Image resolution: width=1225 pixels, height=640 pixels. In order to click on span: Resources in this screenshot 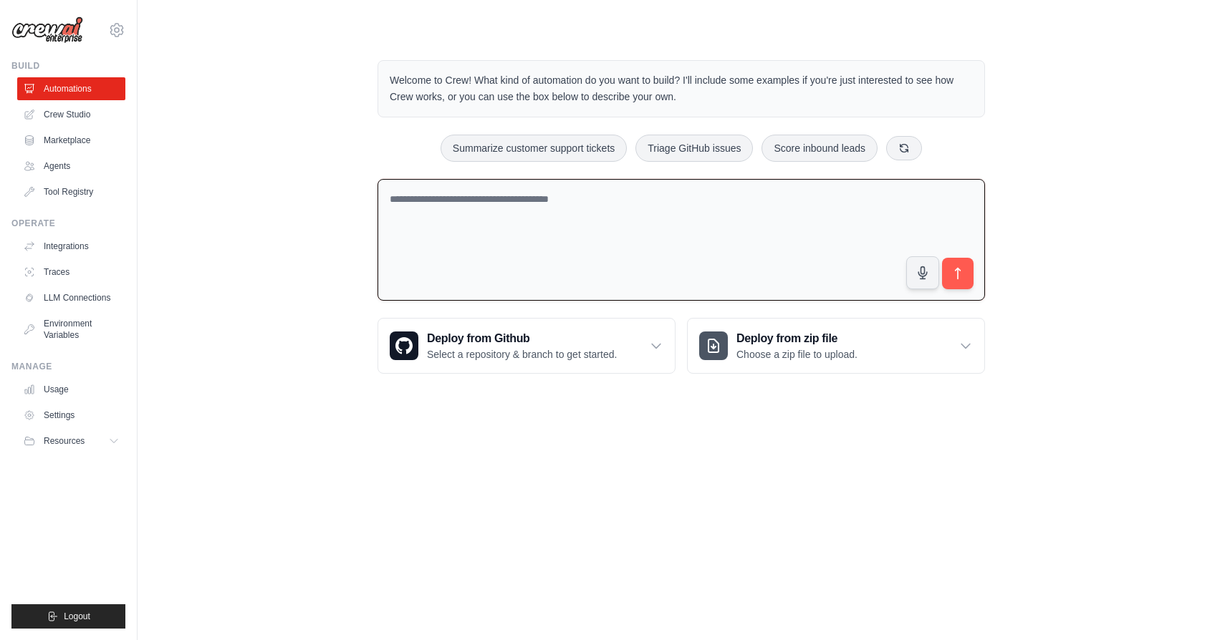, I will do `click(64, 441)`.